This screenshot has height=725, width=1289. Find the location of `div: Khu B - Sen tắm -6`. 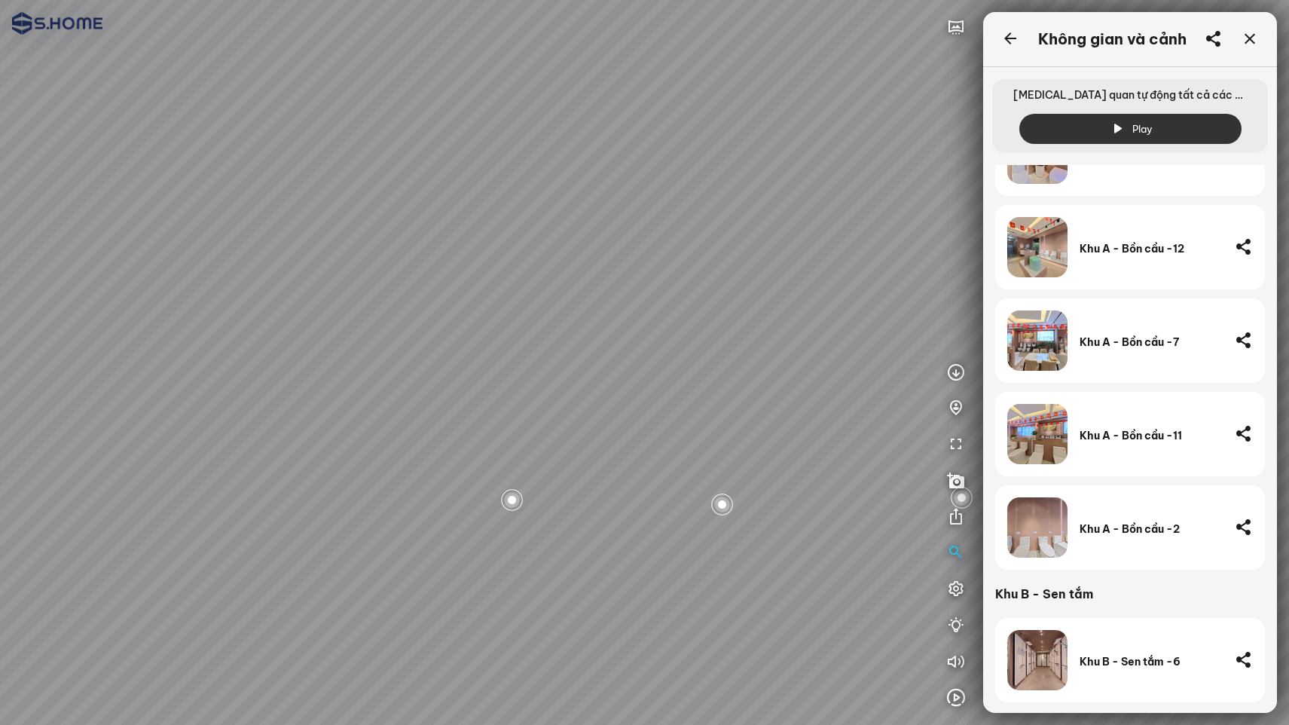

div: Khu B - Sen tắm -6 is located at coordinates (1151, 661).